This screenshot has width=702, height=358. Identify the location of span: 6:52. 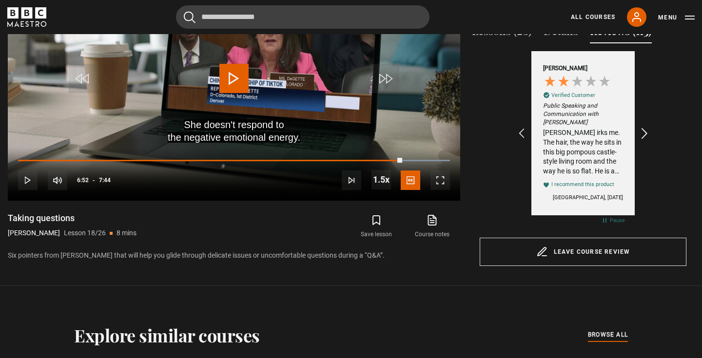
(83, 180).